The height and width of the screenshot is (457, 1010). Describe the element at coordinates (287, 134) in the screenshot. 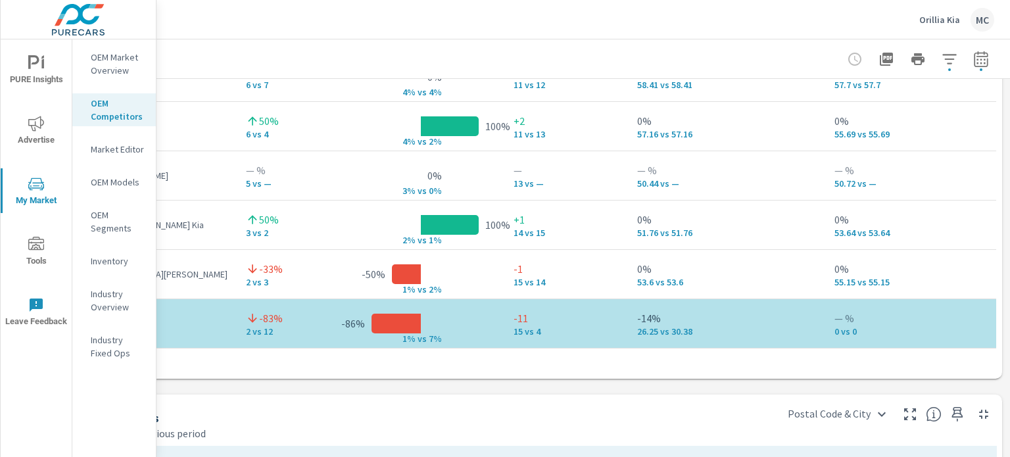

I see `p: 6 vs 4` at that location.